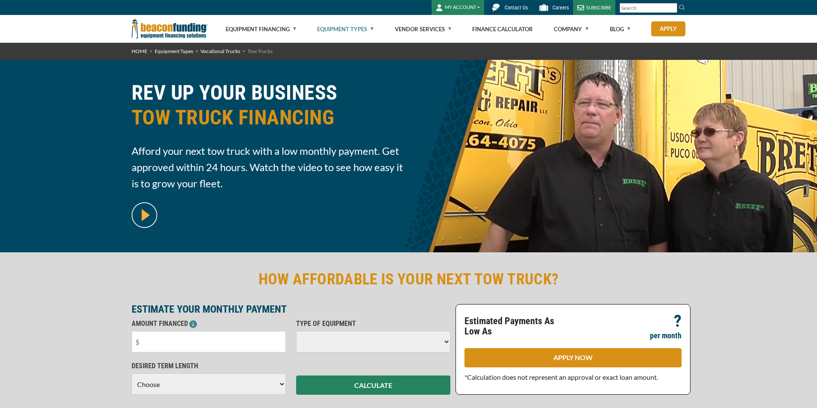 This screenshot has width=817, height=408. I want to click on img: Search, so click(682, 7).